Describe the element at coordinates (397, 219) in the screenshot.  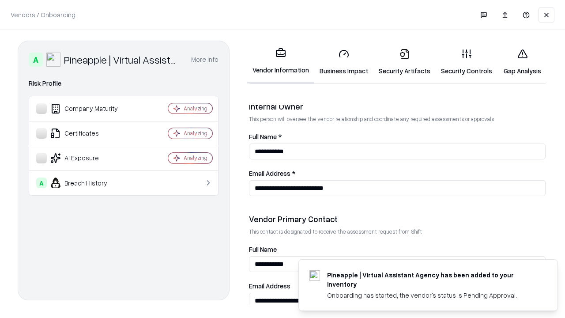
I see `div: Vendor Primary Contact` at that location.